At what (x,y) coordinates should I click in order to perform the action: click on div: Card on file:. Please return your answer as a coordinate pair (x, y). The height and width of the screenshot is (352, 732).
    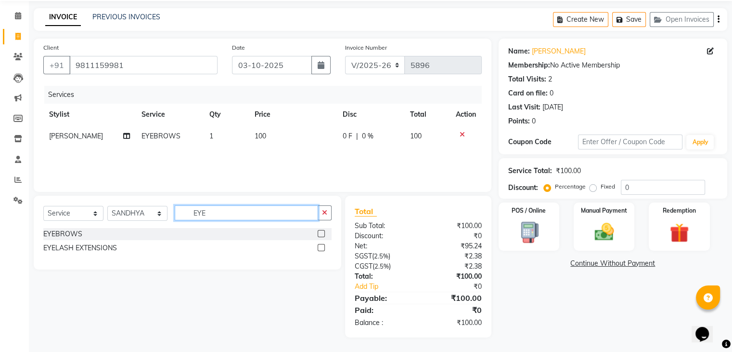
    Looking at the image, I should click on (528, 93).